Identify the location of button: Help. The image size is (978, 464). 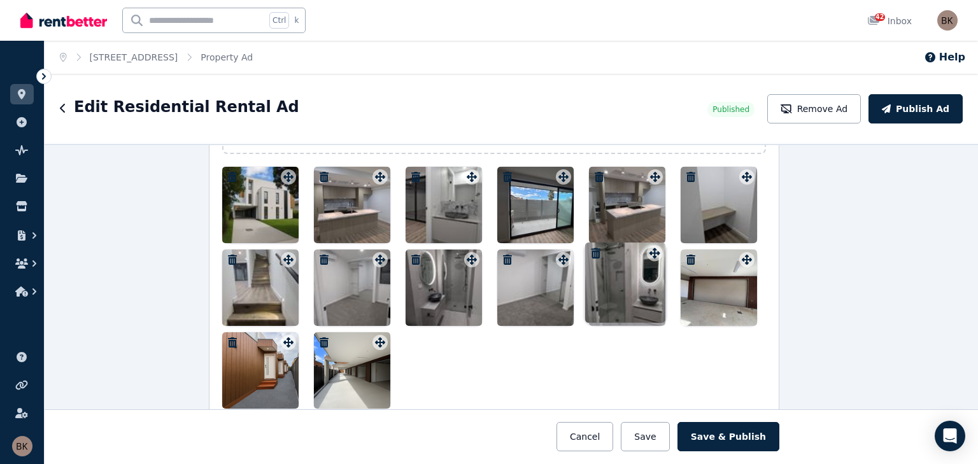
(945, 57).